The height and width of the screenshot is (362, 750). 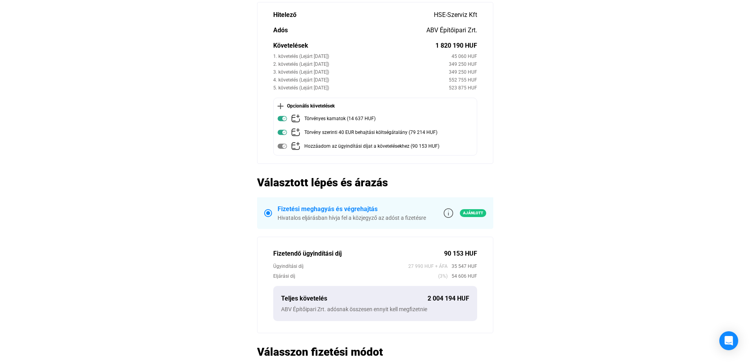 I want to click on div: Opcionális követelések, so click(x=375, y=106).